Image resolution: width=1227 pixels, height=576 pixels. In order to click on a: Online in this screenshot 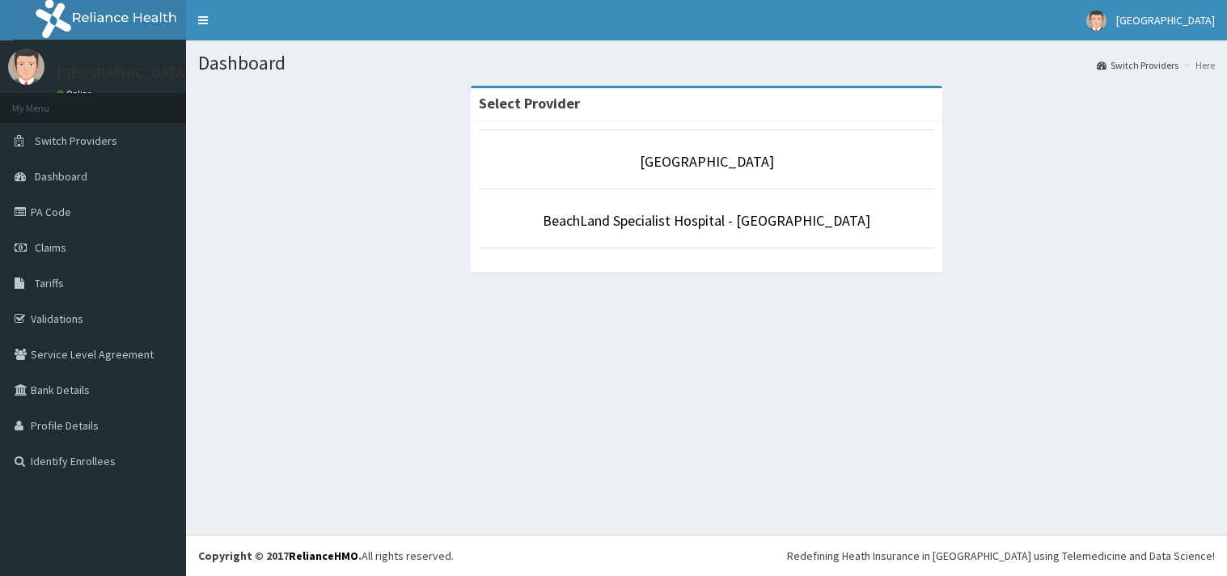, I will do `click(76, 94)`.